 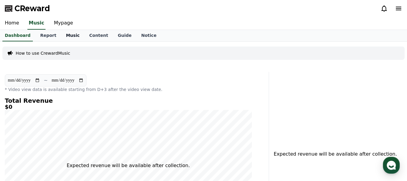 I want to click on span: Messages, so click(x=59, y=142).